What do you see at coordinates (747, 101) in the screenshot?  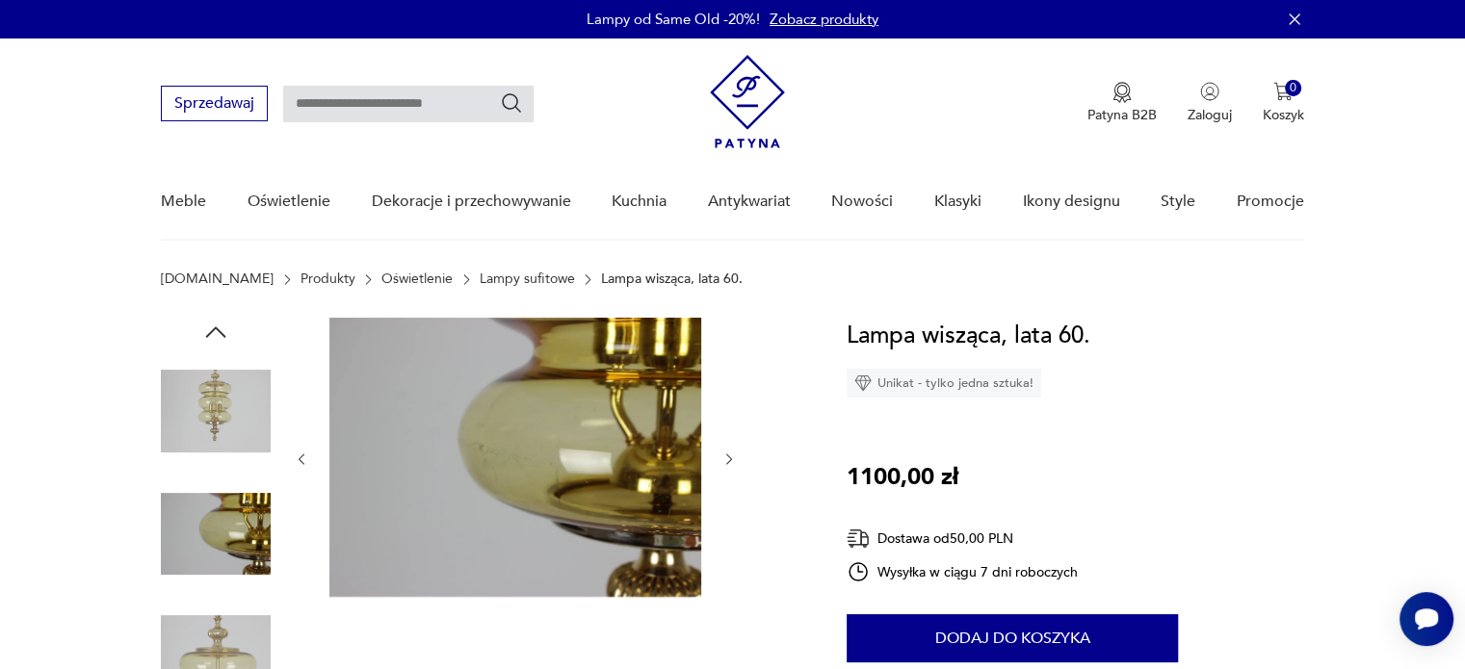 I see `img: Patyna - sklep z meblami i dekoracjami vintage` at bounding box center [747, 101].